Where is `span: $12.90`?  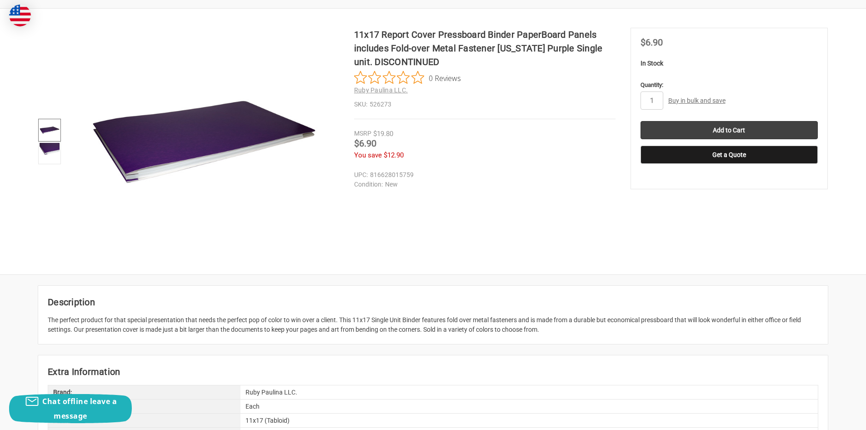
span: $12.90 is located at coordinates (394, 155).